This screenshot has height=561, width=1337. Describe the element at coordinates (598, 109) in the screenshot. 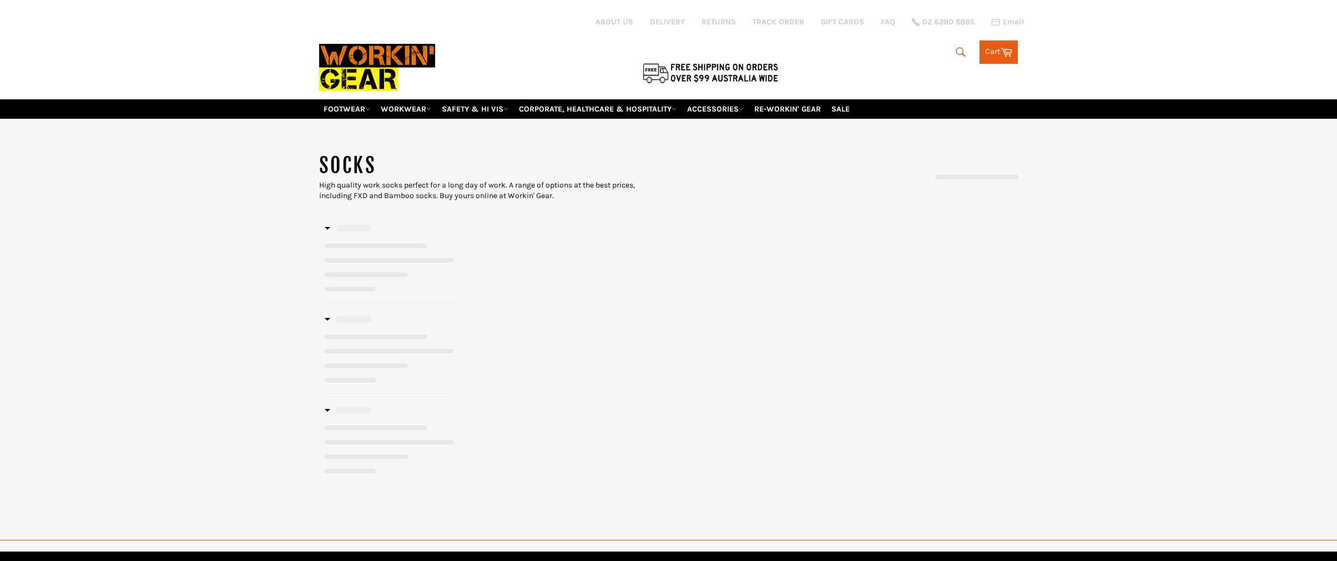

I see `a: CORPORATE, HEALTHCARE & HOSPITALITY` at that location.